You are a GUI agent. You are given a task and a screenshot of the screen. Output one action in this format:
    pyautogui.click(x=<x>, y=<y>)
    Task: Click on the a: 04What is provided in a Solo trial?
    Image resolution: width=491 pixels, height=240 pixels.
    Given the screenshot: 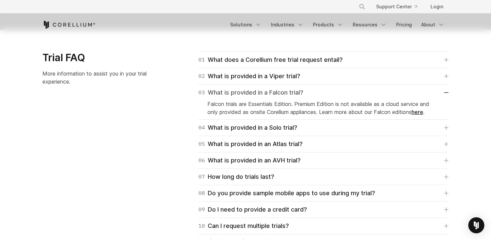 What is the action you would take?
    pyautogui.click(x=323, y=128)
    